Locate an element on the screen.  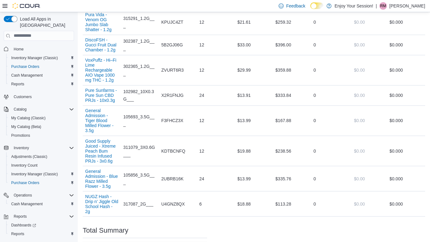
span: My Catalog (Beta) is located at coordinates (41, 127).